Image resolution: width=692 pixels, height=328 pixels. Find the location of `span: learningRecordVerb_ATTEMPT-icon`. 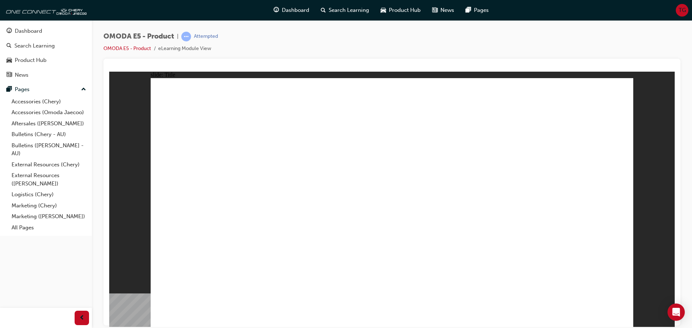

span: learningRecordVerb_ATTEMPT-icon is located at coordinates (186, 36).